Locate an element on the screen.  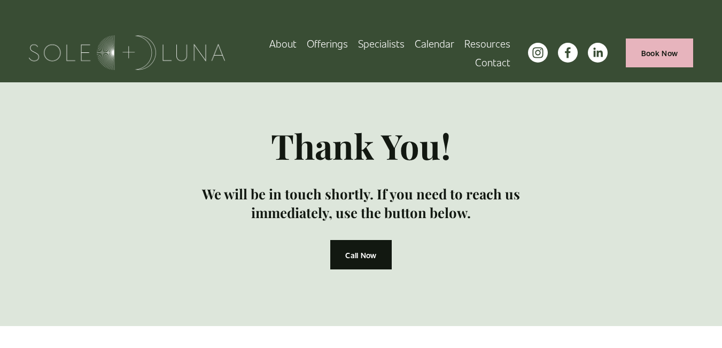
a: Contact is located at coordinates (493, 62).